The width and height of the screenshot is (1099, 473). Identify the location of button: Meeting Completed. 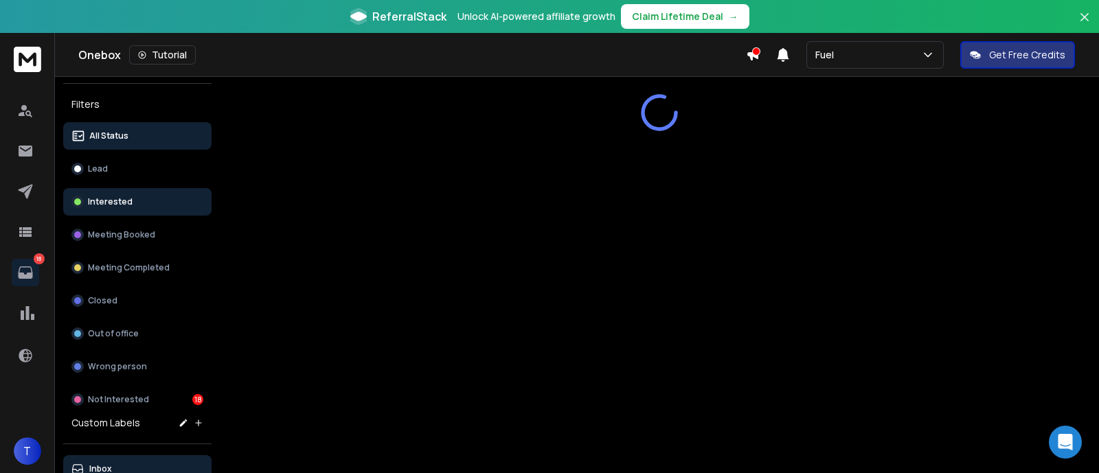
(137, 268).